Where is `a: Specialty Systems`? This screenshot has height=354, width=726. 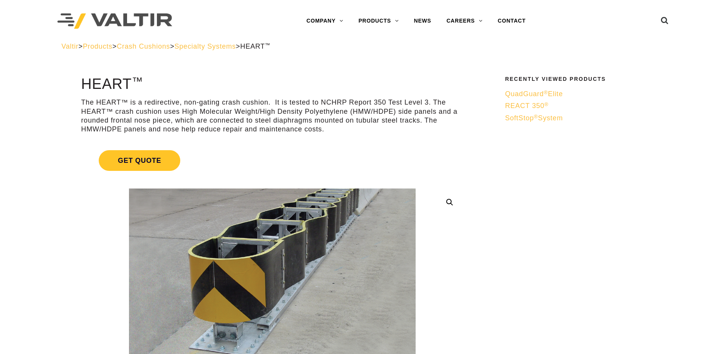 a: Specialty Systems is located at coordinates (205, 46).